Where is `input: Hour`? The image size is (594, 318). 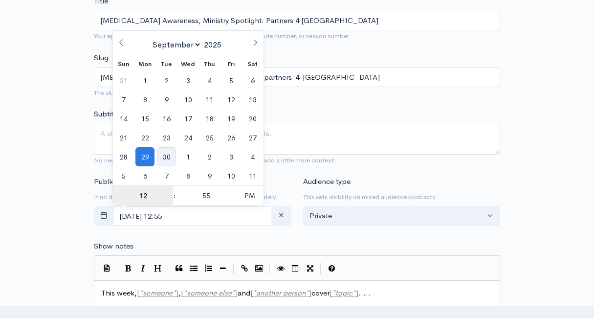
input: Hour is located at coordinates (143, 196).